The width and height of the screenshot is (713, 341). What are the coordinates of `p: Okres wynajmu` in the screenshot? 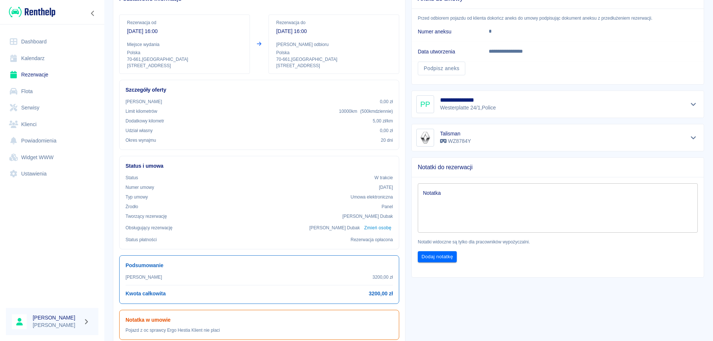 It's located at (141, 140).